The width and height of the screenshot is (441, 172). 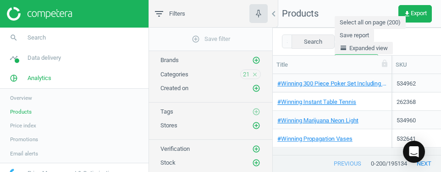 What do you see at coordinates (44, 58) in the screenshot?
I see `span: Data delivery` at bounding box center [44, 58].